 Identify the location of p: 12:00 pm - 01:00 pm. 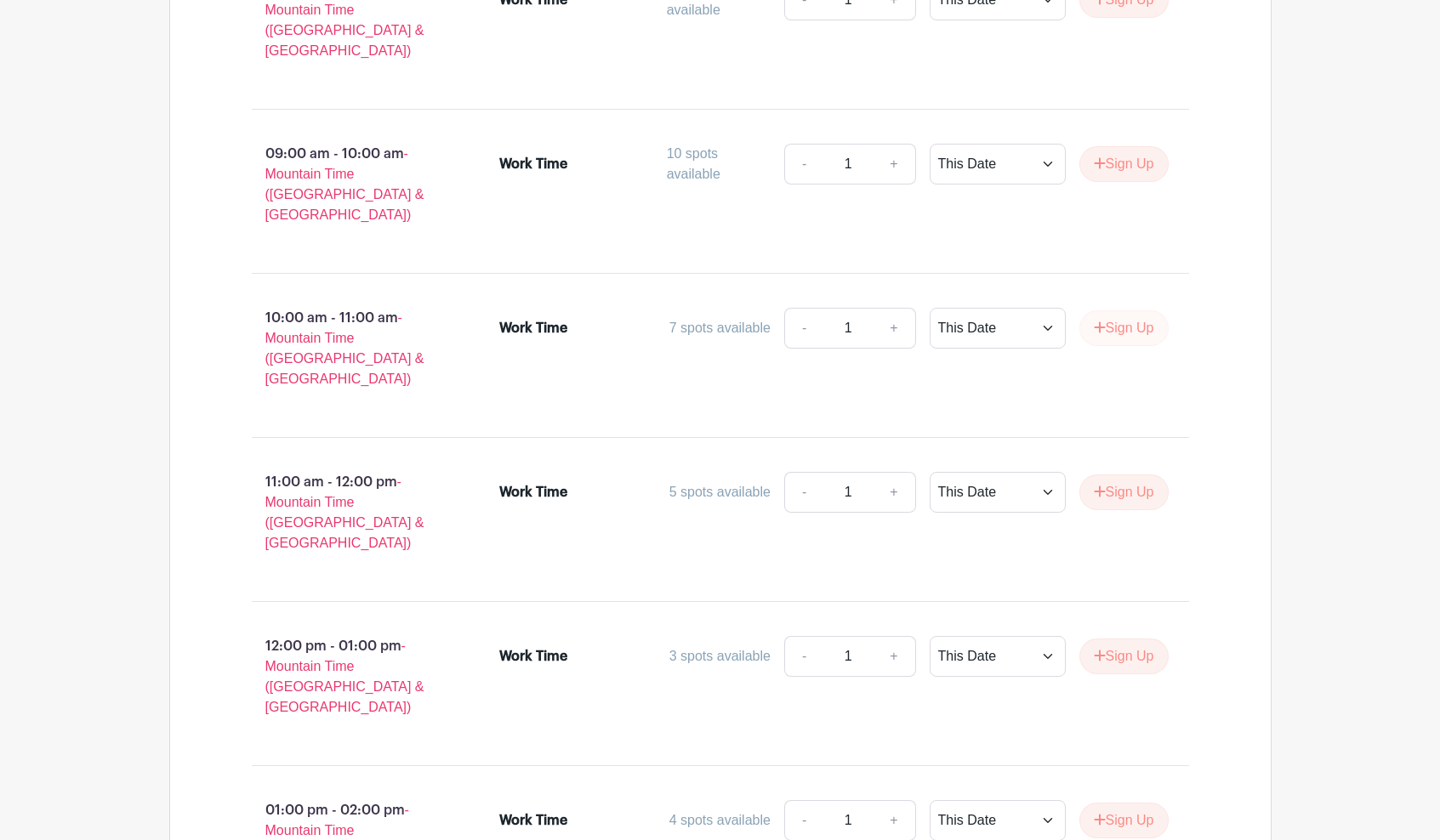
(349, 676).